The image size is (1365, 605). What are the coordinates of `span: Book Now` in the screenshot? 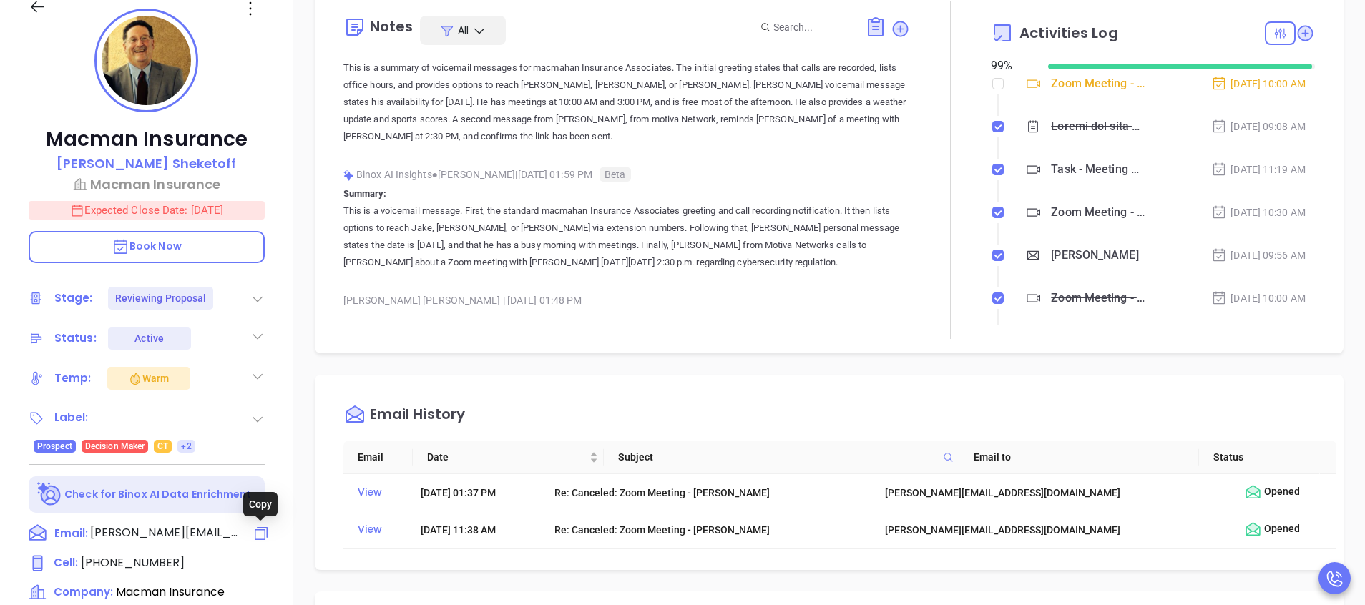 It's located at (147, 246).